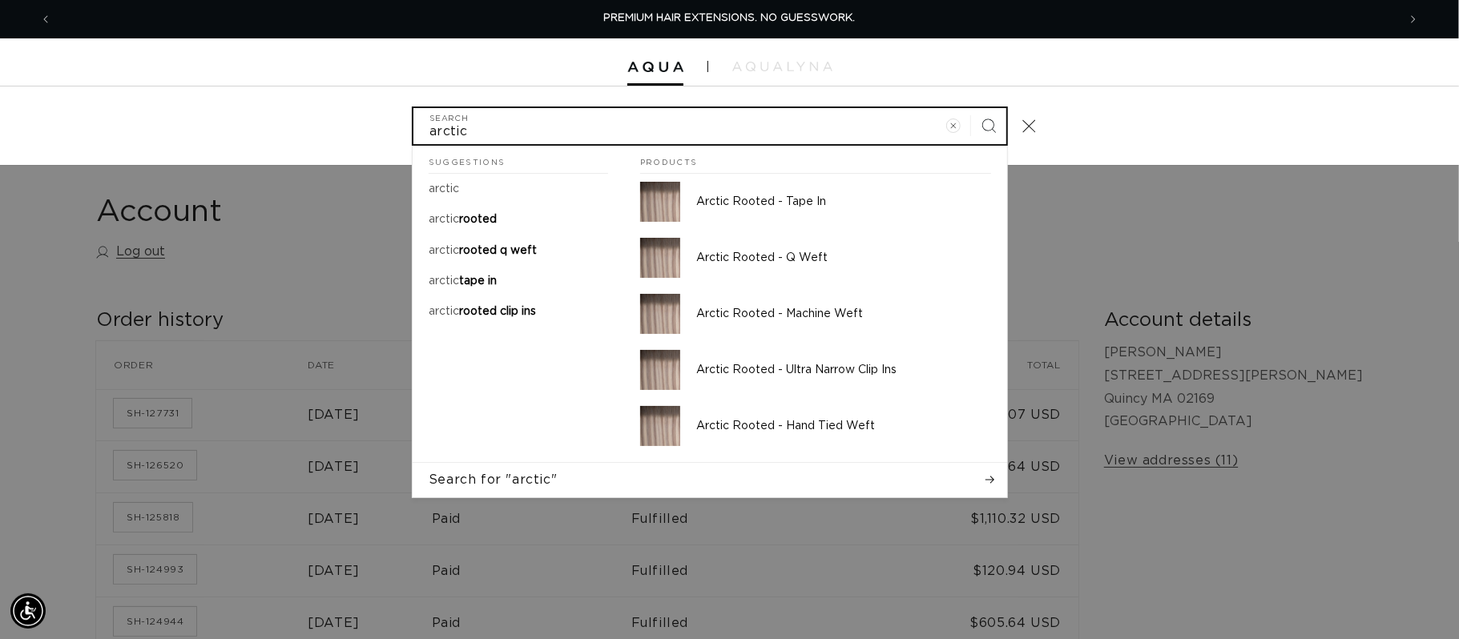 This screenshot has width=1459, height=639. I want to click on img: Arctic Rooted - Q Weft, so click(660, 258).